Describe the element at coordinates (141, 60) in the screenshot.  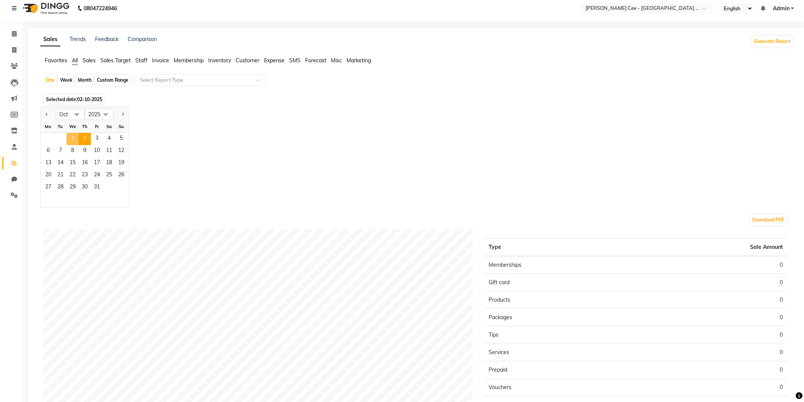
I see `span: Staff` at that location.